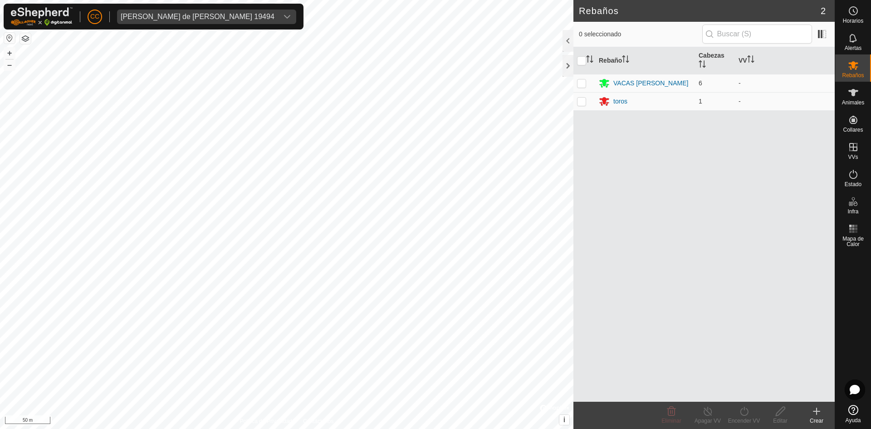 The width and height of the screenshot is (871, 429). Describe the element at coordinates (671, 421) in the screenshot. I see `span: Eliminar` at that location.